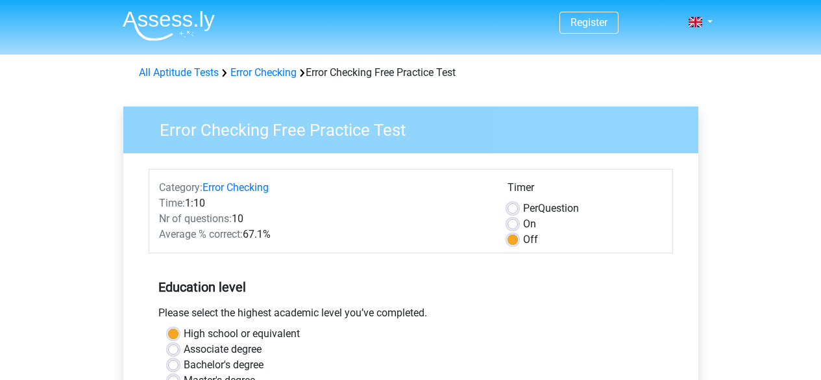 The height and width of the screenshot is (380, 821). What do you see at coordinates (531, 208) in the screenshot?
I see `span: Per` at bounding box center [531, 208].